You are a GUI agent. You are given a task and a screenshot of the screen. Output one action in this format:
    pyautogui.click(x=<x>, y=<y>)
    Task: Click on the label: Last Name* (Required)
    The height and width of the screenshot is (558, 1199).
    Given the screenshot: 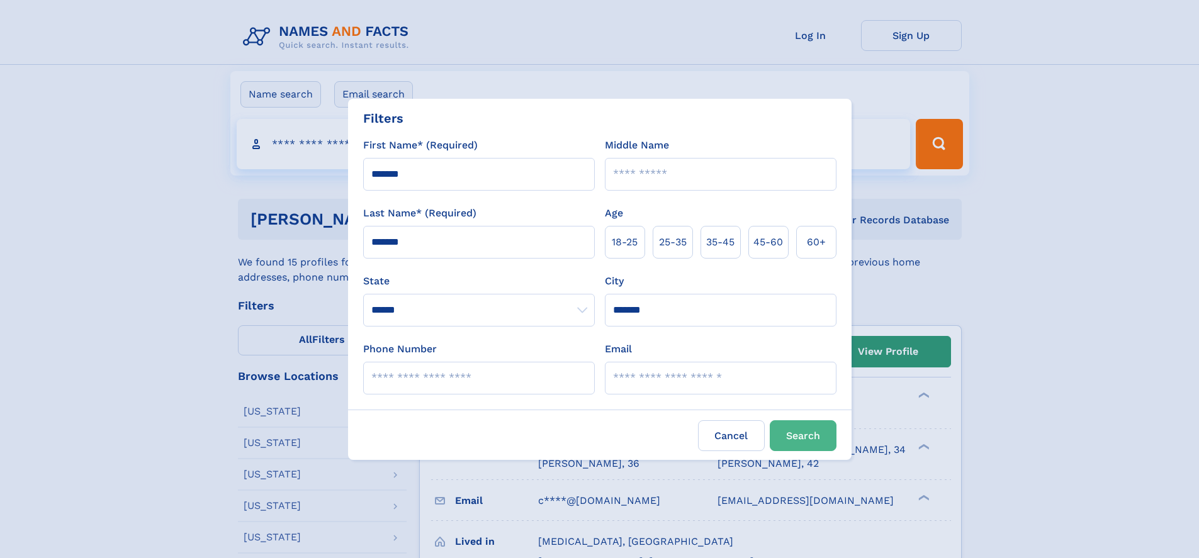 What is the action you would take?
    pyautogui.click(x=420, y=213)
    